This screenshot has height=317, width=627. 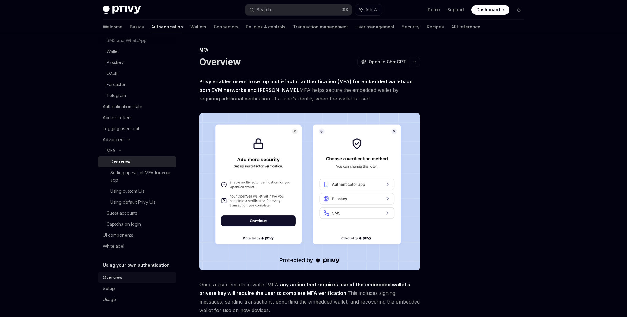 What do you see at coordinates (519, 10) in the screenshot?
I see `button: Toggle dark mode` at bounding box center [519, 10].